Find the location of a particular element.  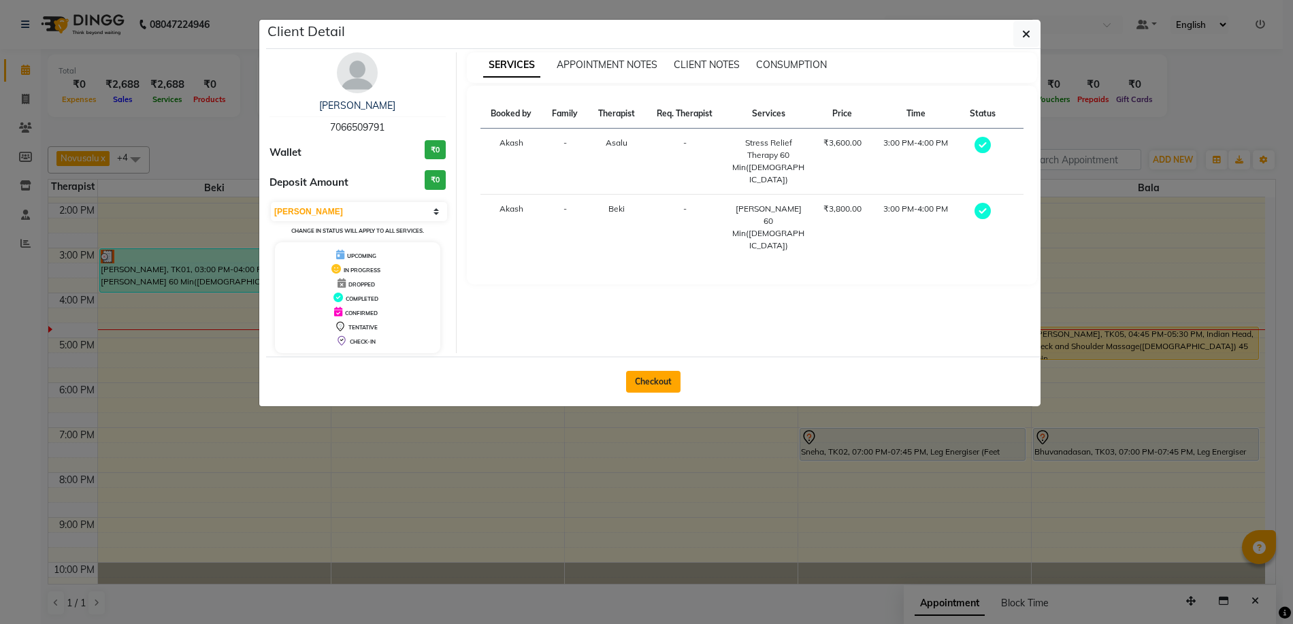

span: UPCOMING is located at coordinates (361, 256).